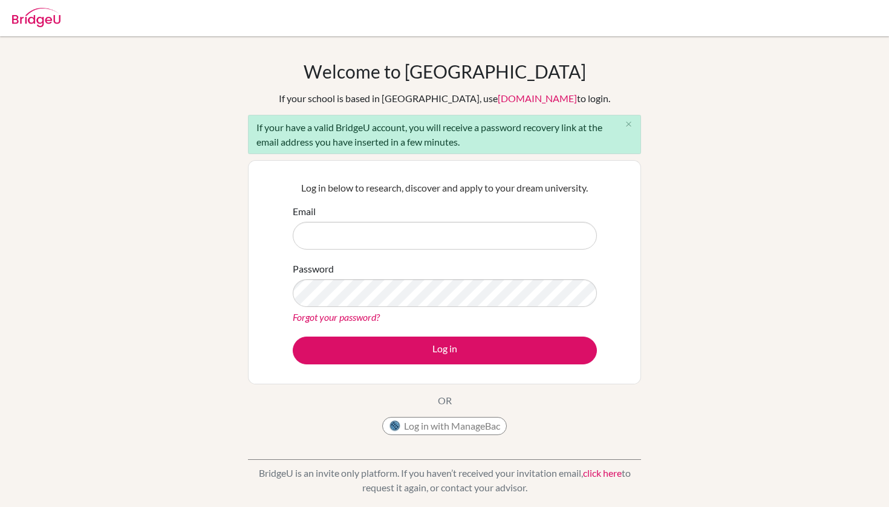 The width and height of the screenshot is (889, 507). What do you see at coordinates (444, 481) in the screenshot?
I see `p: BridgeU is an invite only platform. If you haven’t received your invitation email, to request it ...` at bounding box center [444, 481].